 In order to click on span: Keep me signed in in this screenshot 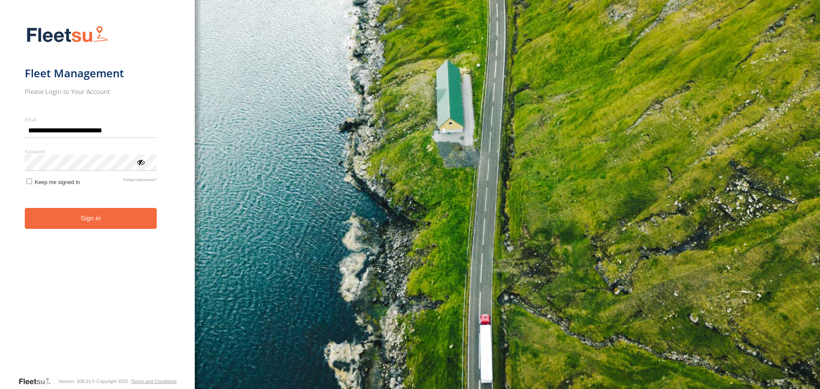, I will do `click(57, 182)`.